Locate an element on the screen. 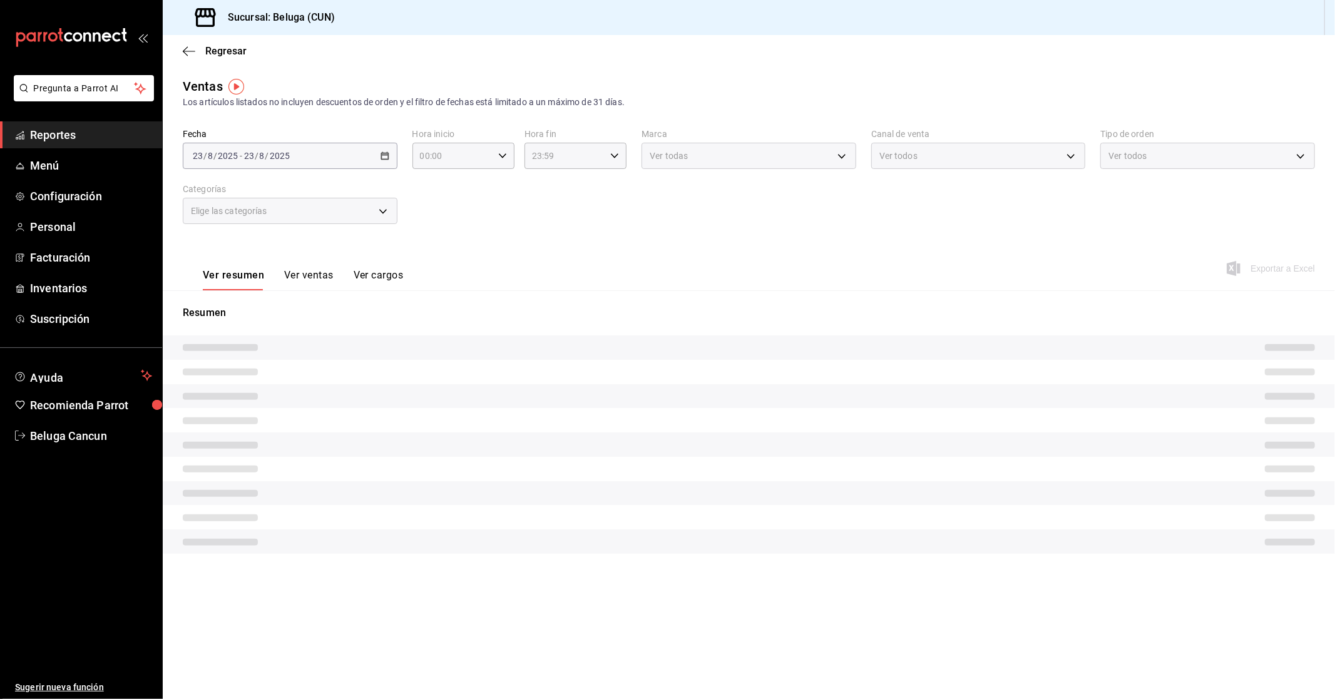 The width and height of the screenshot is (1335, 699). span: Reportes is located at coordinates (91, 135).